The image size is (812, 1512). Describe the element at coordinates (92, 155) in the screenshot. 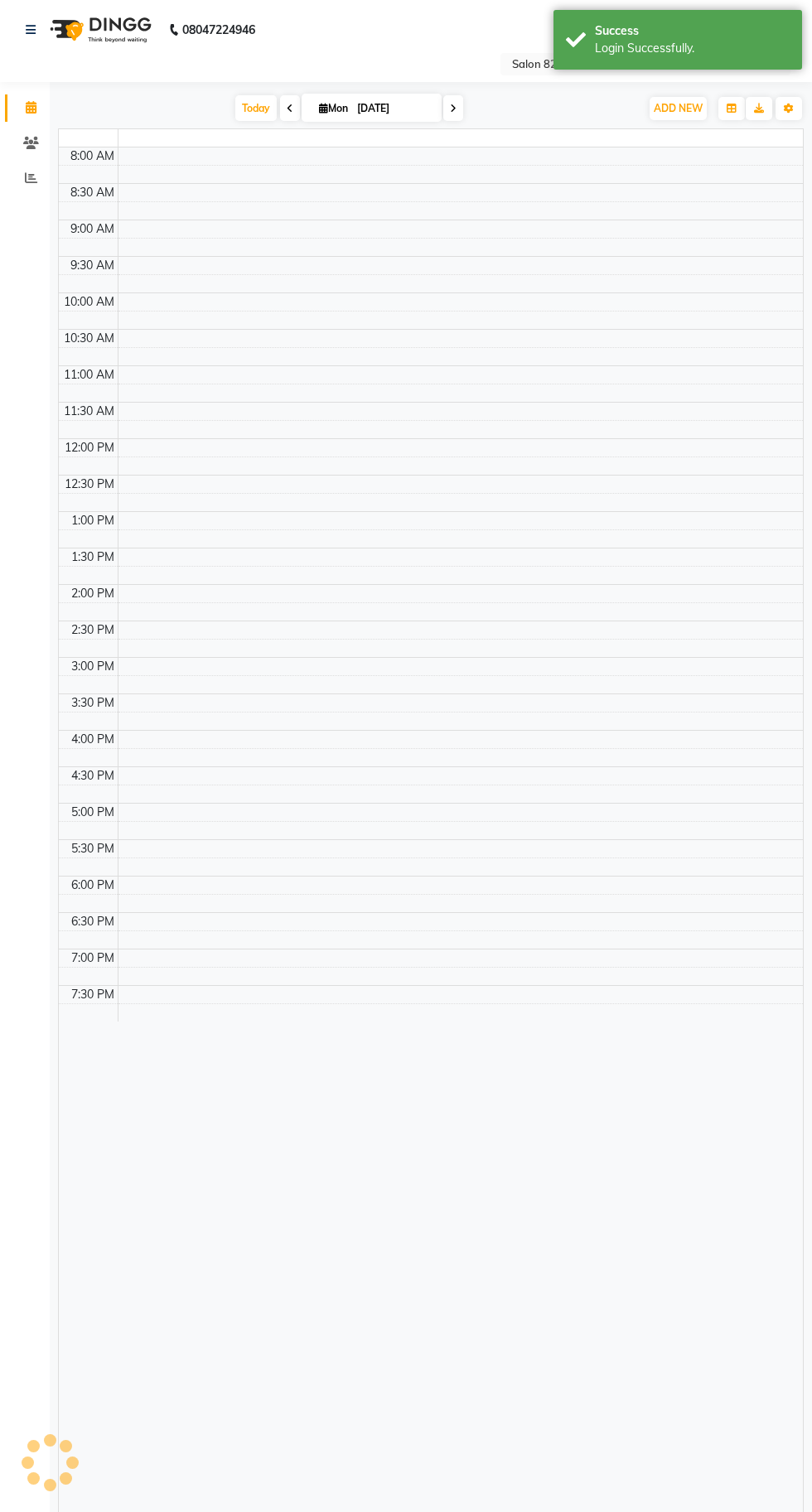

I see `div: 8:00 AM` at that location.